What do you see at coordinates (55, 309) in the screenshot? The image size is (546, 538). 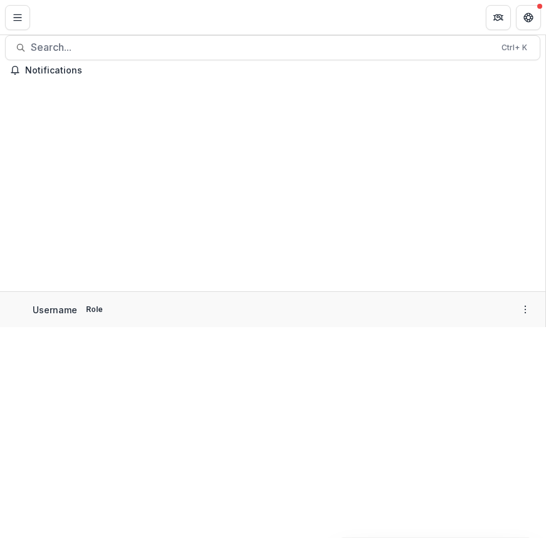 I see `p: Username` at bounding box center [55, 309].